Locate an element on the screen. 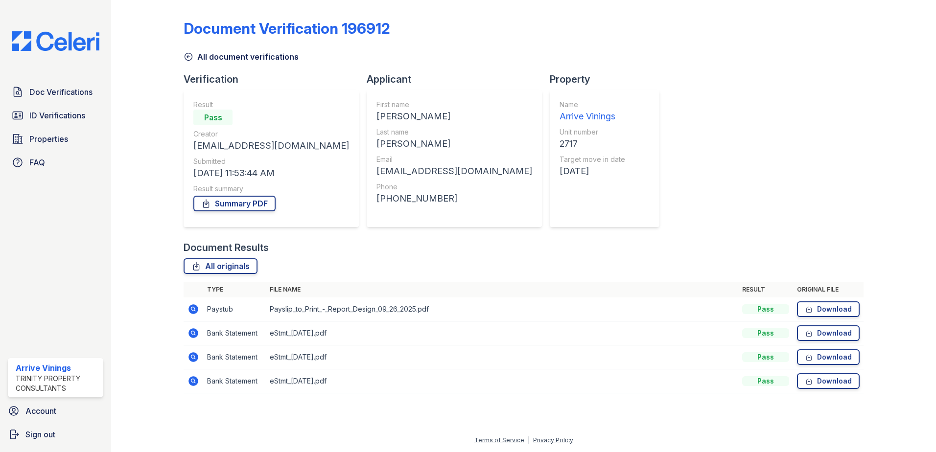 The width and height of the screenshot is (936, 452). a: Doc Verifications is located at coordinates (55, 92).